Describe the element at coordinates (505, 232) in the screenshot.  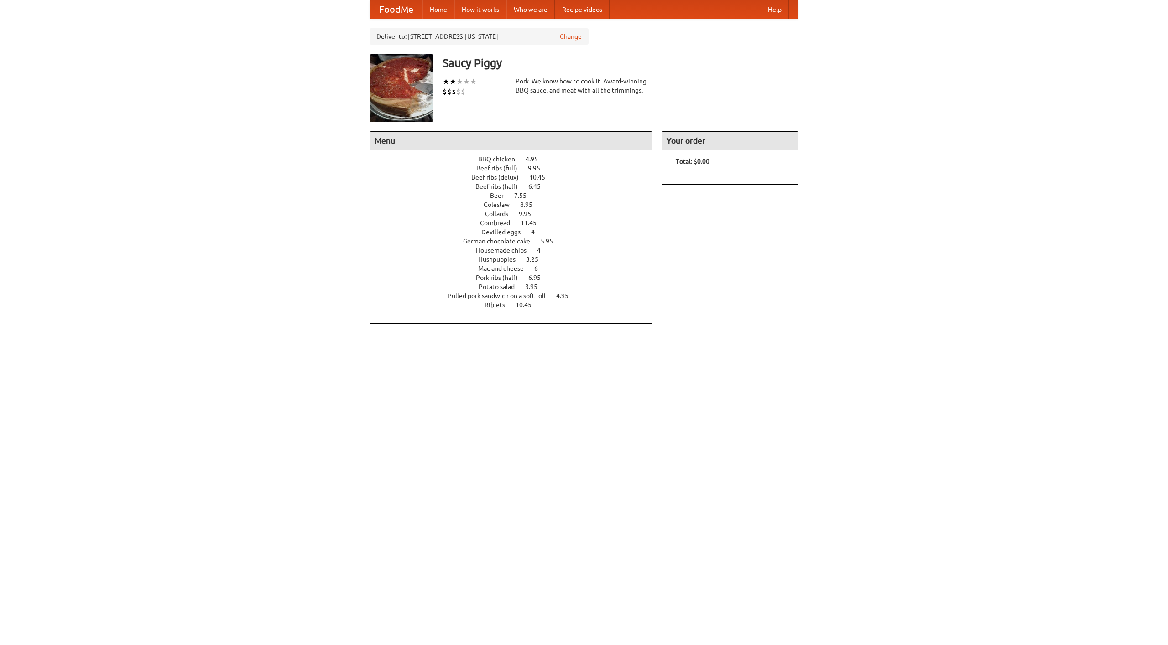
I see `span: Devilled eggs` at that location.